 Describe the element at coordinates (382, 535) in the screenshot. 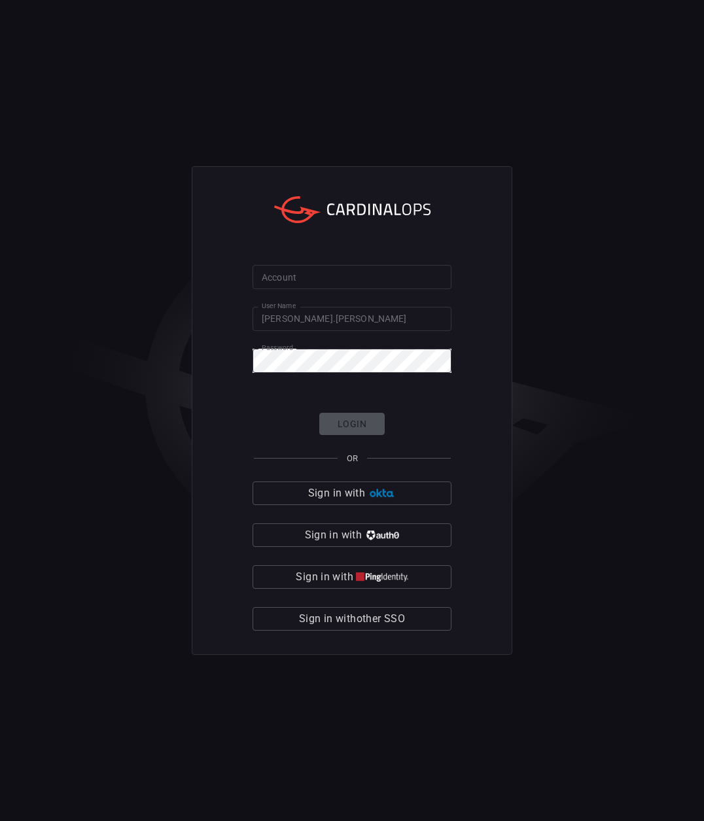

I see `img: vP8Hhh4KuCH8AavWKdZY7RZgAAAAASUVORK5CYII=` at that location.